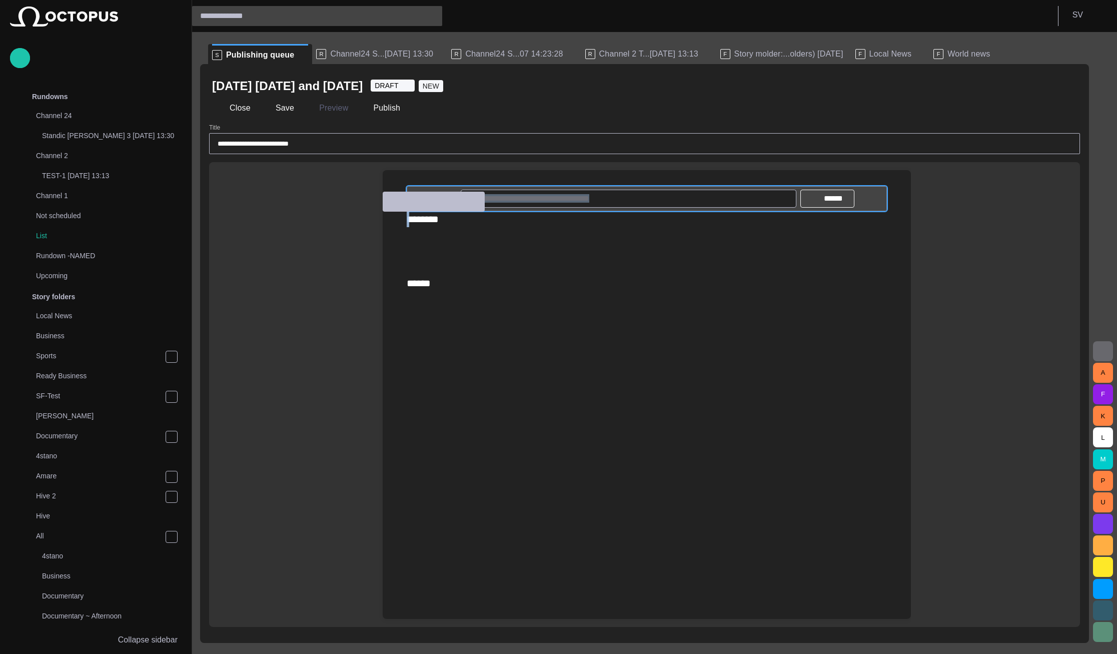 This screenshot has height=654, width=1117. What do you see at coordinates (233, 108) in the screenshot?
I see `button: Close` at bounding box center [233, 108].